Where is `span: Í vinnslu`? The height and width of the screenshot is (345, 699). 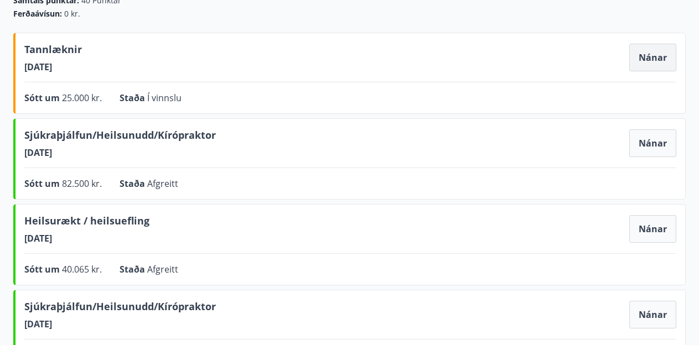 span: Í vinnslu is located at coordinates (164, 98).